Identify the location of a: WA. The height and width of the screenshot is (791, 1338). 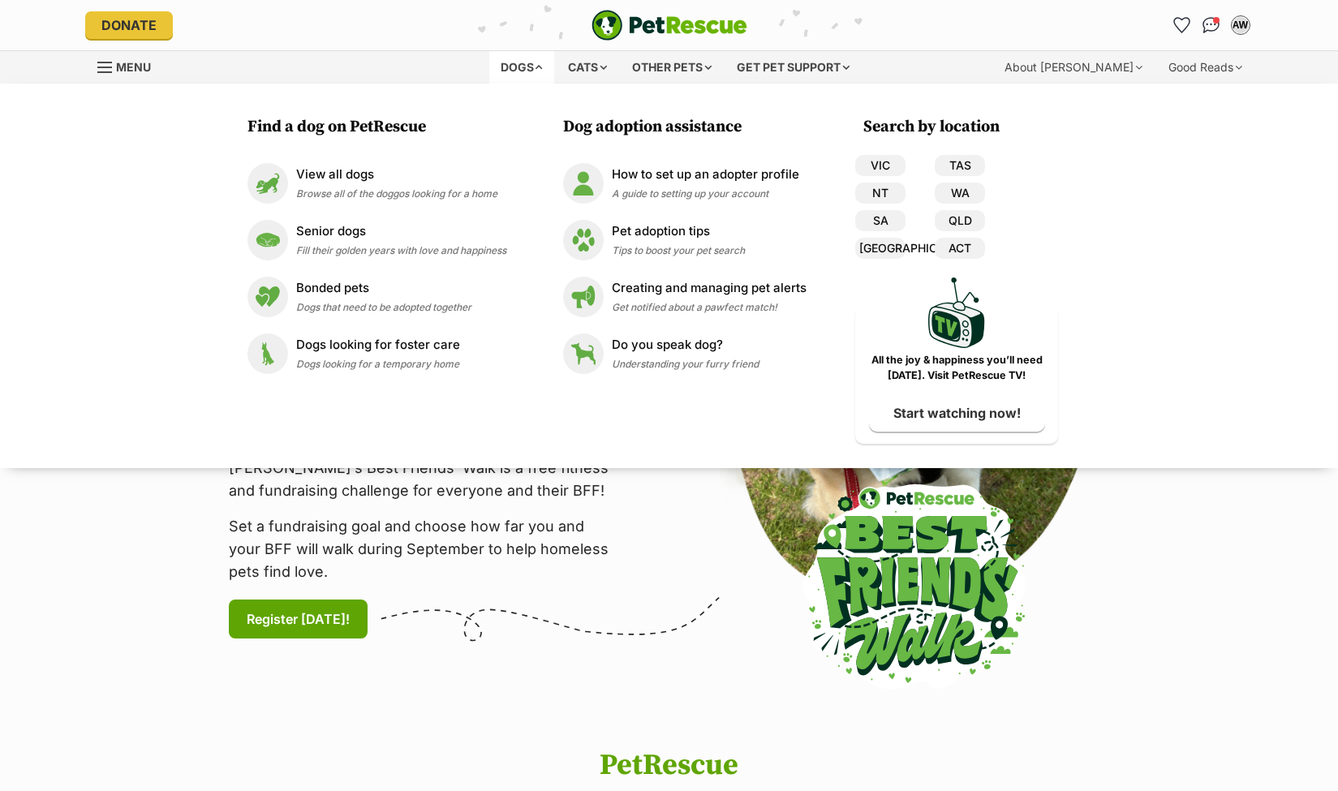
(960, 193).